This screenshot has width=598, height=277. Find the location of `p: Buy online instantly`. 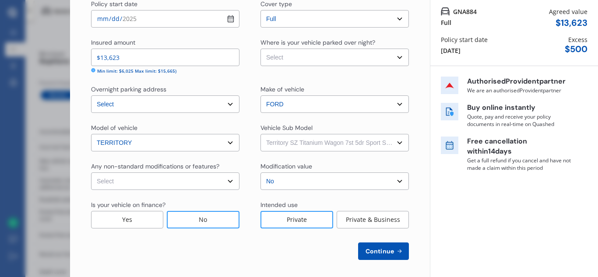

p: Buy online instantly is located at coordinates (520, 108).